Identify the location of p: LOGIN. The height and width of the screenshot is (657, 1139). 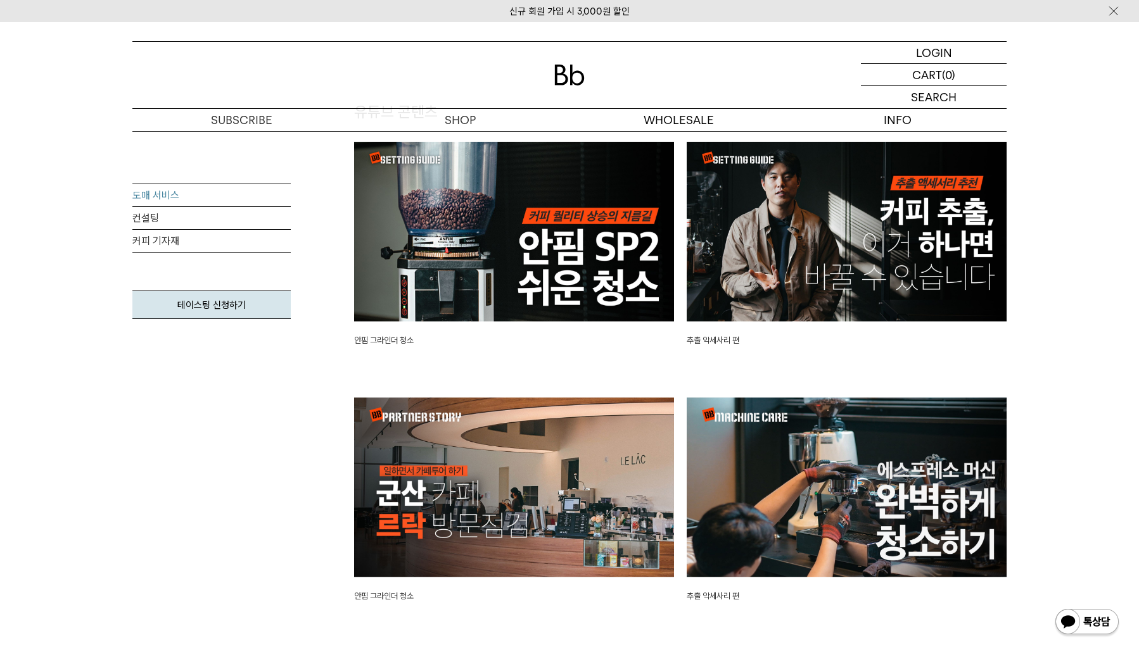
(934, 53).